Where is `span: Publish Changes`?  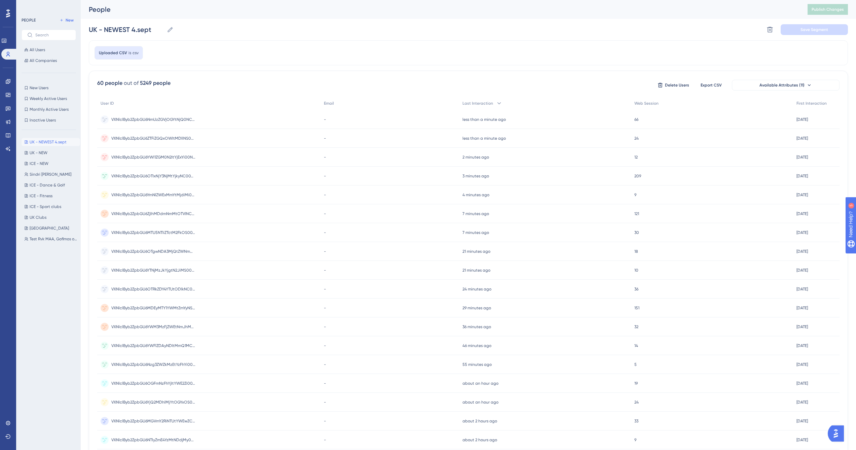 span: Publish Changes is located at coordinates (827, 9).